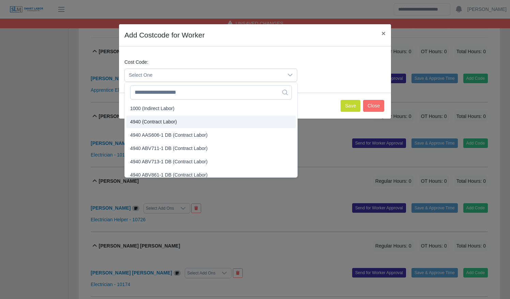  What do you see at coordinates (164, 35) in the screenshot?
I see `h4: Add Costcode for Worker` at bounding box center [164, 35].